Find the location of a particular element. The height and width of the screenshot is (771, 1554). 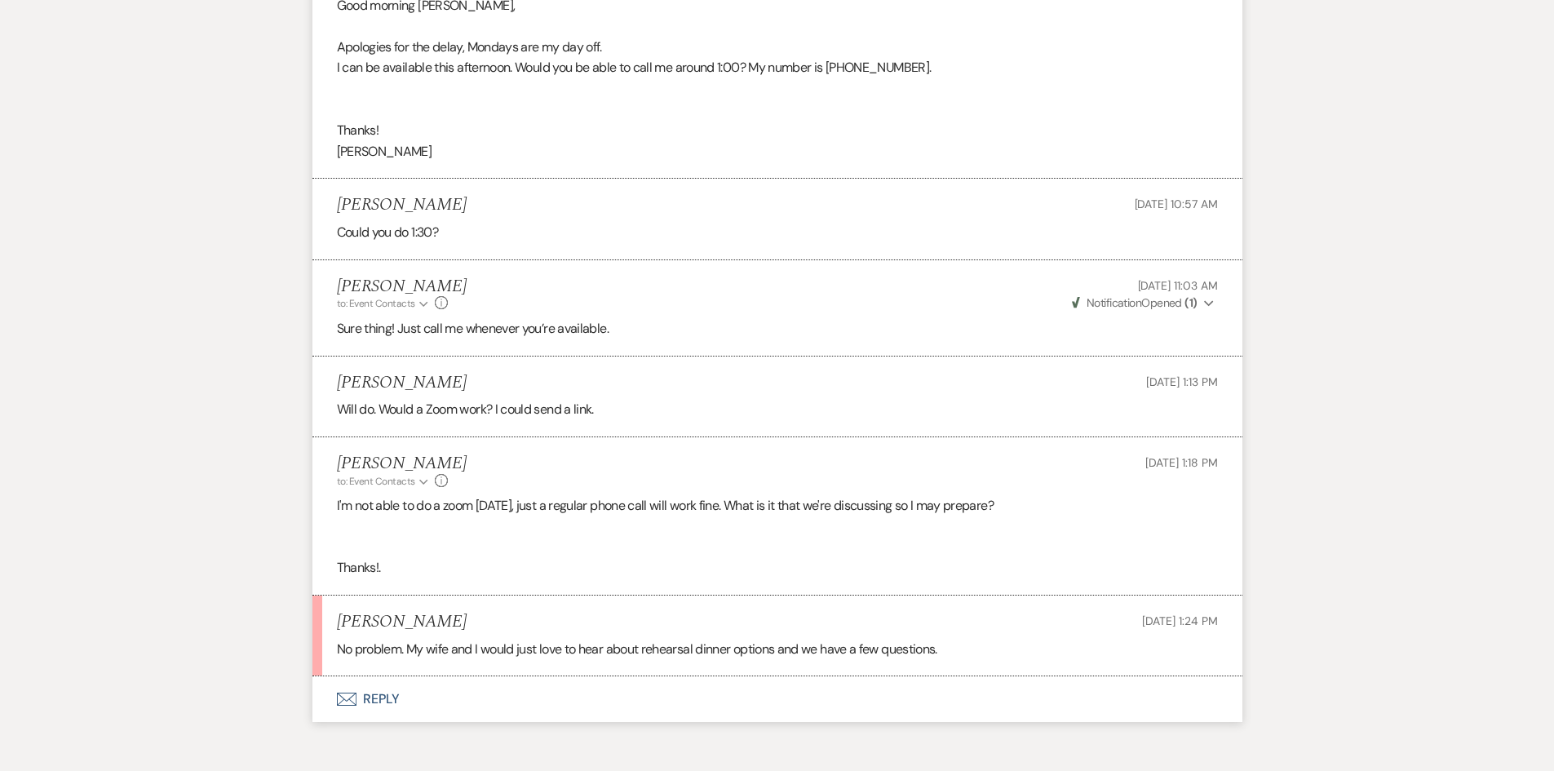

div: Could you do 1:30? is located at coordinates (777, 232).